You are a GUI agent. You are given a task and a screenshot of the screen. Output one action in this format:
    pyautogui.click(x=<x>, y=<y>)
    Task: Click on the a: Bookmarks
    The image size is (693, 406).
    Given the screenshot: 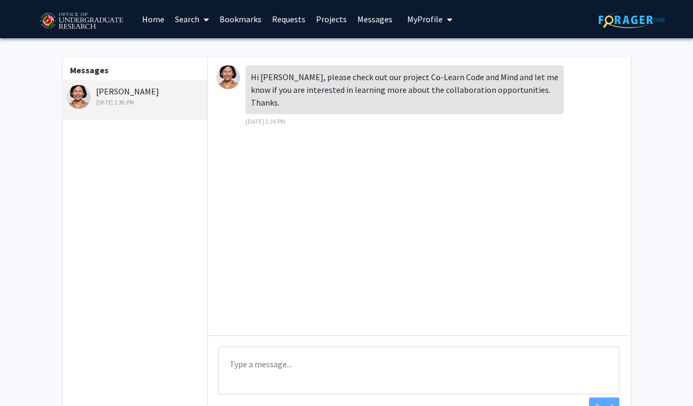 What is the action you would take?
    pyautogui.click(x=240, y=19)
    